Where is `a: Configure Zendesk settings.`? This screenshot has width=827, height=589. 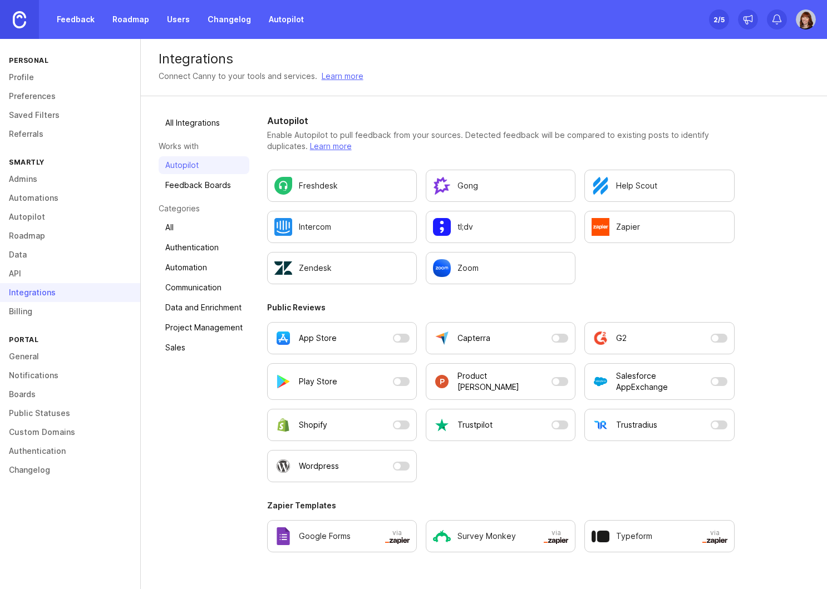
a: Configure Zendesk settings. is located at coordinates (342, 268).